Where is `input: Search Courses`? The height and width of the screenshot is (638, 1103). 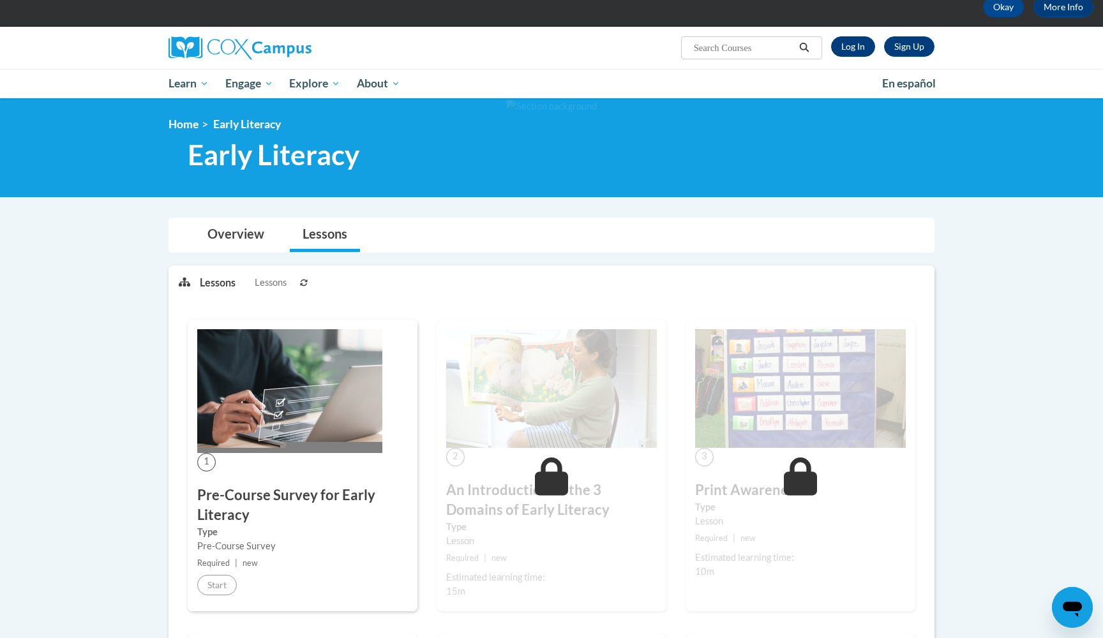
input: Search Courses is located at coordinates (743, 48).